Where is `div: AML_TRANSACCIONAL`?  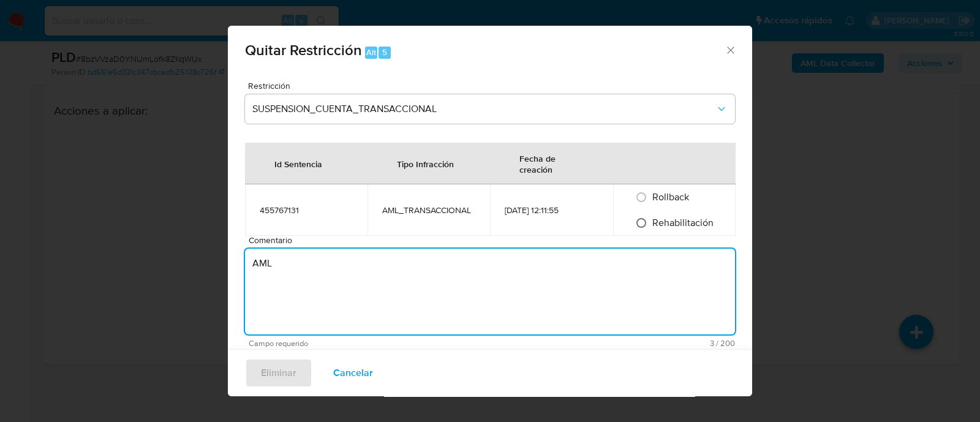
div: AML_TRANSACCIONAL is located at coordinates (429, 210).